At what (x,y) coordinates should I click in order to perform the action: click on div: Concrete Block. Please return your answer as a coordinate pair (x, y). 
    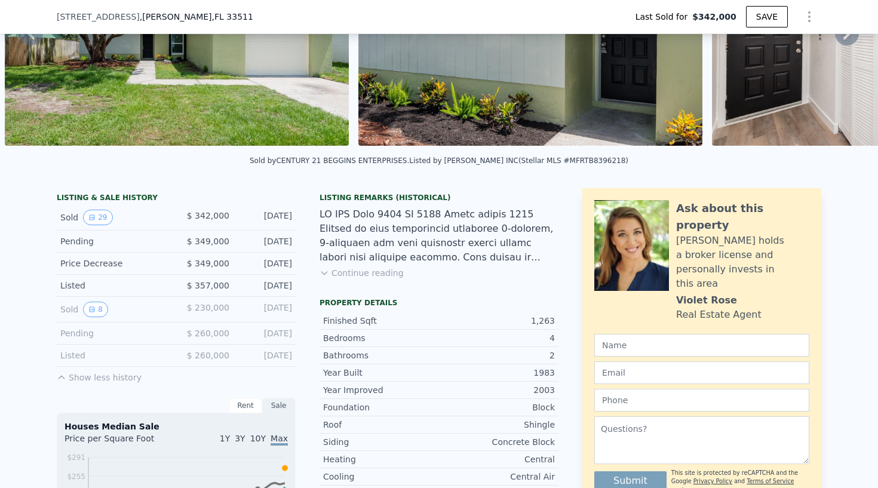
    Looking at the image, I should click on (497, 442).